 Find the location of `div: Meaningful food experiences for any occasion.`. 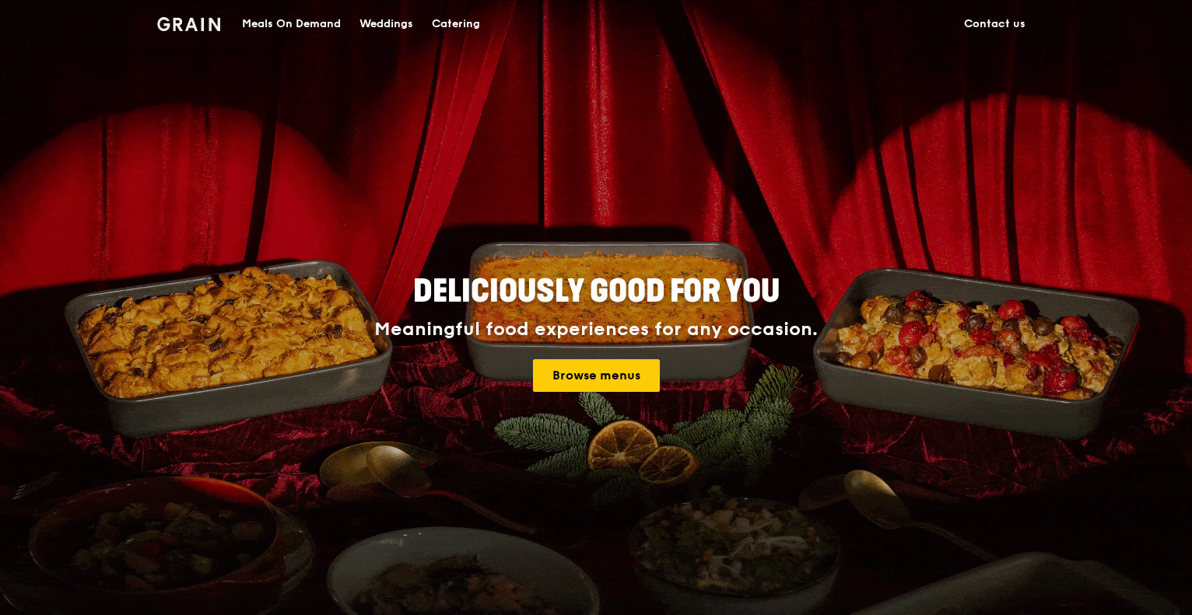

div: Meaningful food experiences for any occasion. is located at coordinates (596, 330).